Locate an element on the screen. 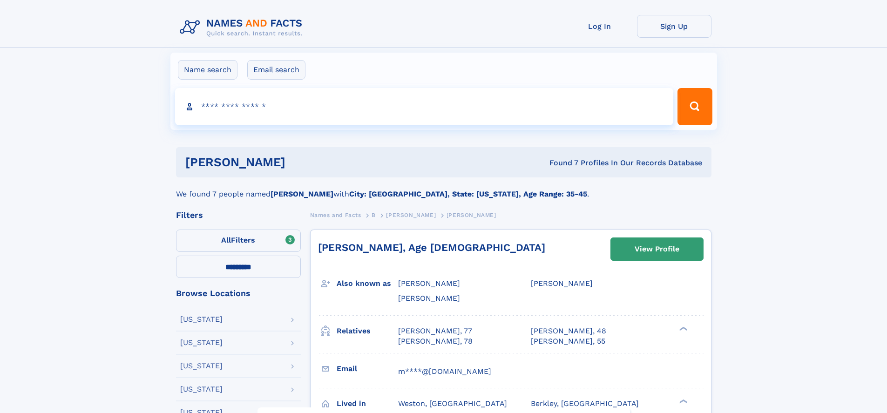 The width and height of the screenshot is (887, 413). a: Sign Up is located at coordinates (674, 26).